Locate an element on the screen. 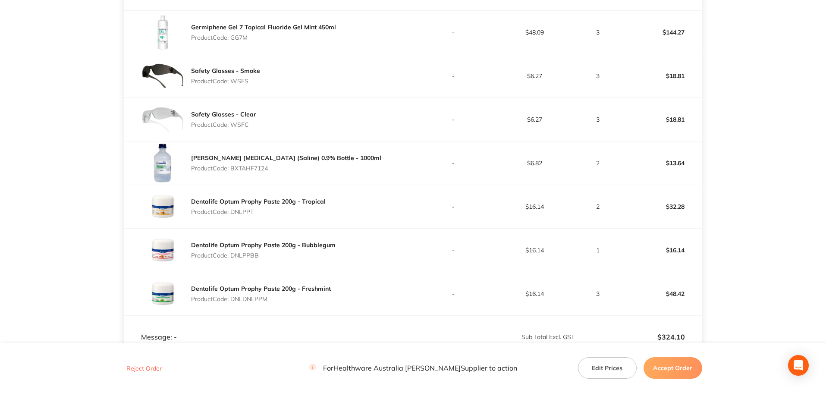  button: Accept Order is located at coordinates (673, 368).